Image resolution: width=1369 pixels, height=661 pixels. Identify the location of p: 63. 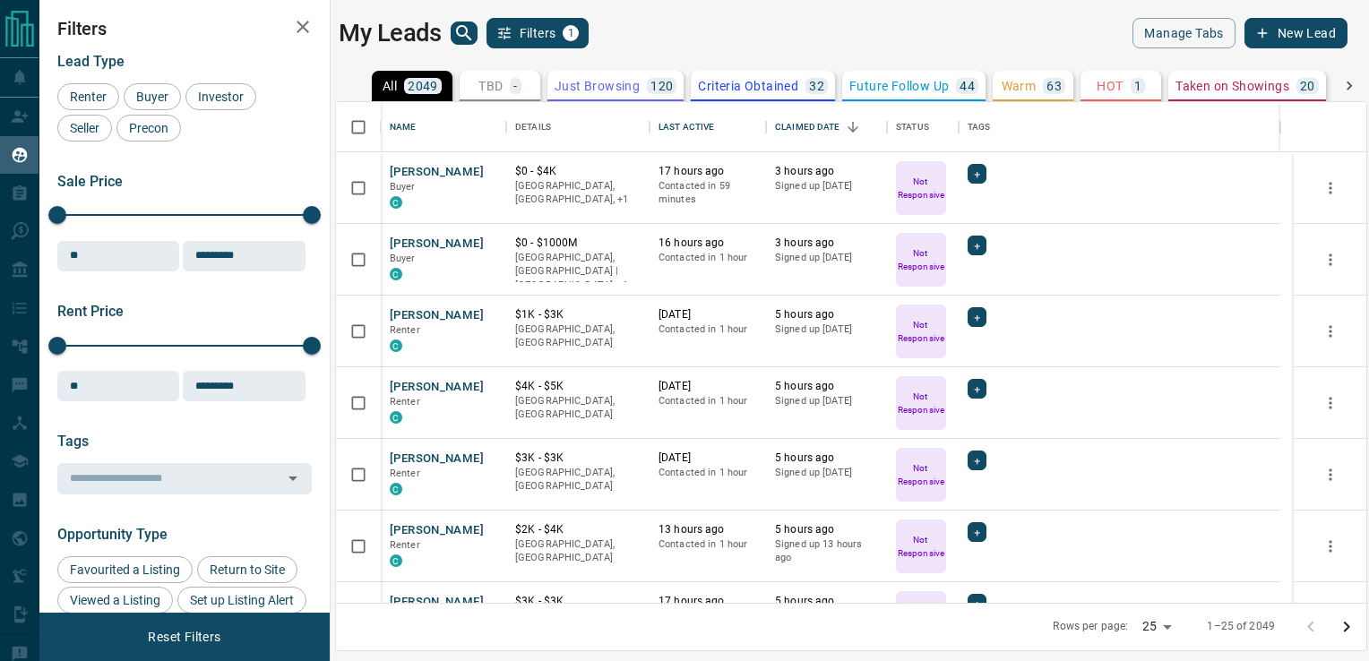
(1053, 86).